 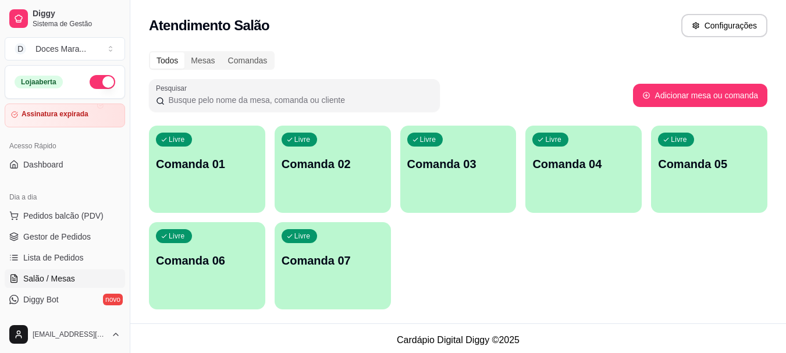 I want to click on input: Pesquisar, so click(x=298, y=100).